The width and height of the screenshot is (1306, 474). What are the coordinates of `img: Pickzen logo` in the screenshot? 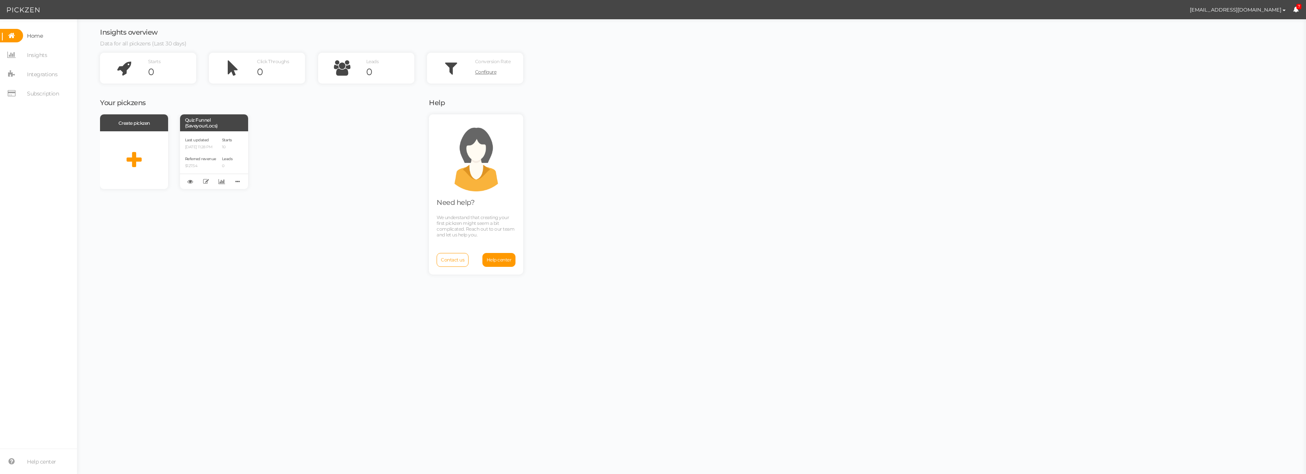 It's located at (23, 10).